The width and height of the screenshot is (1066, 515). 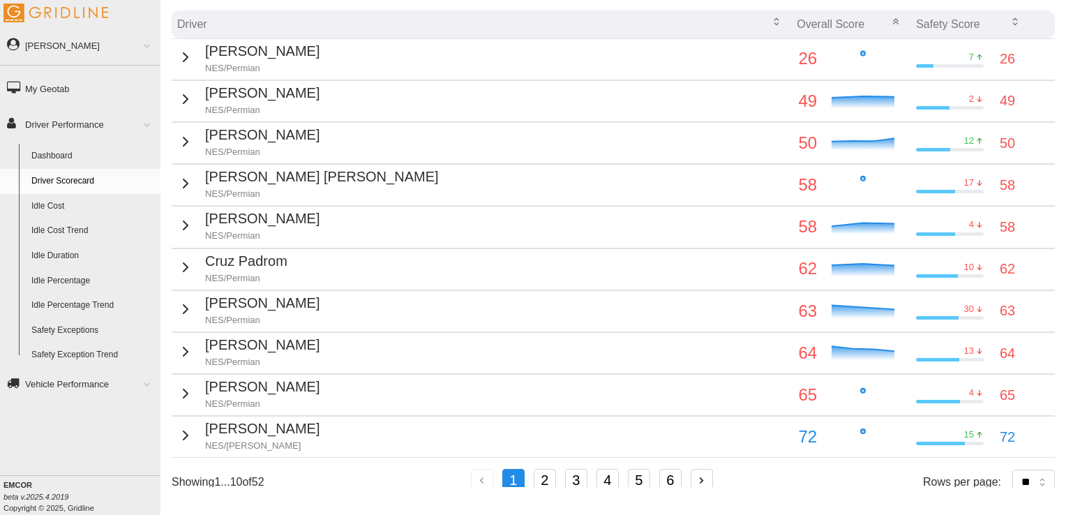 What do you see at coordinates (671, 480) in the screenshot?
I see `button: 6` at bounding box center [671, 480].